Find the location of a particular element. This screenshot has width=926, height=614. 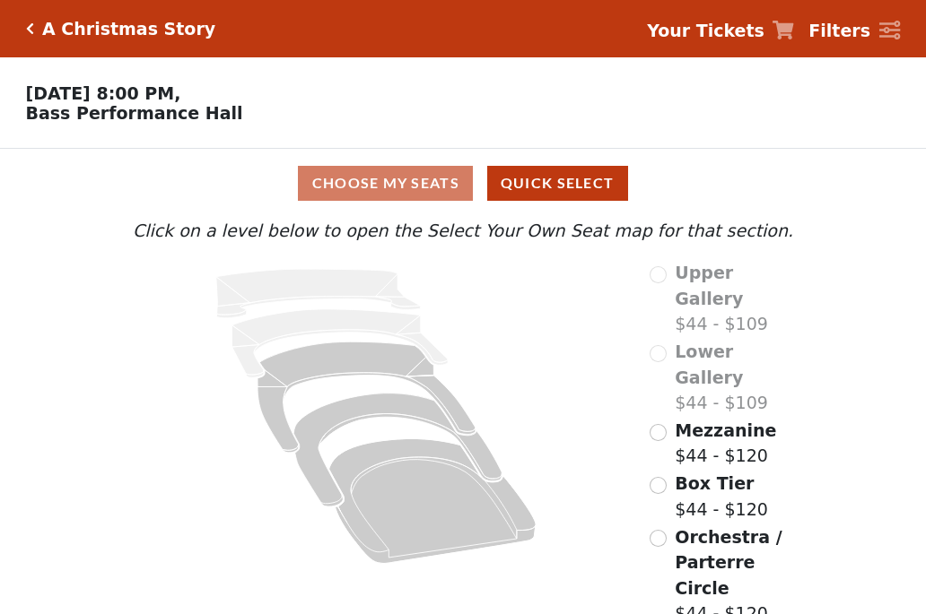

strong: Your Tickets is located at coordinates (705, 30).